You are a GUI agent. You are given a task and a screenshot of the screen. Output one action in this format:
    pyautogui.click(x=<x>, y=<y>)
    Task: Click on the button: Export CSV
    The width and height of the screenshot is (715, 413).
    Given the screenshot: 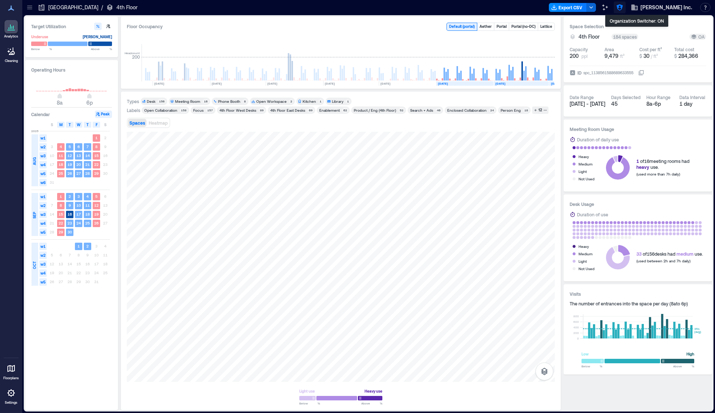 What is the action you would take?
    pyautogui.click(x=568, y=7)
    